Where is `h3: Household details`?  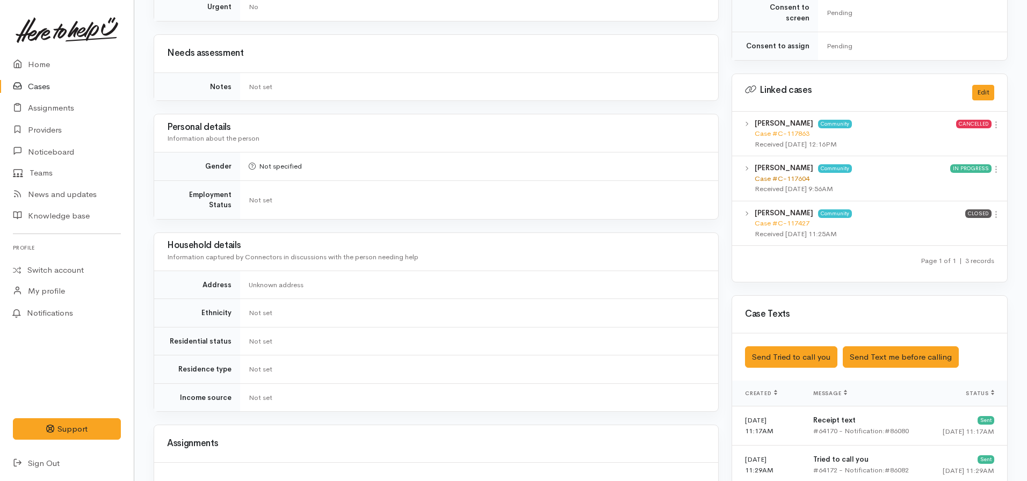 h3: Household details is located at coordinates (436, 245).